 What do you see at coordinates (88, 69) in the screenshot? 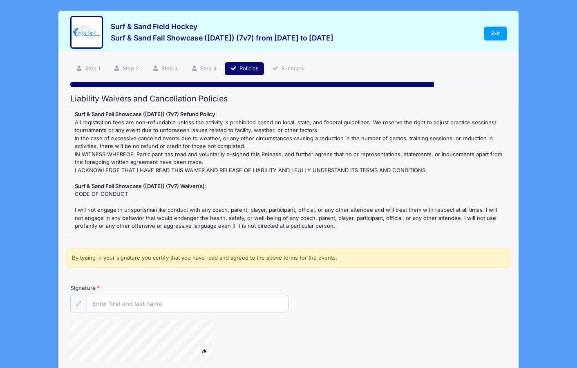
I see `a: Step 1` at bounding box center [88, 69].